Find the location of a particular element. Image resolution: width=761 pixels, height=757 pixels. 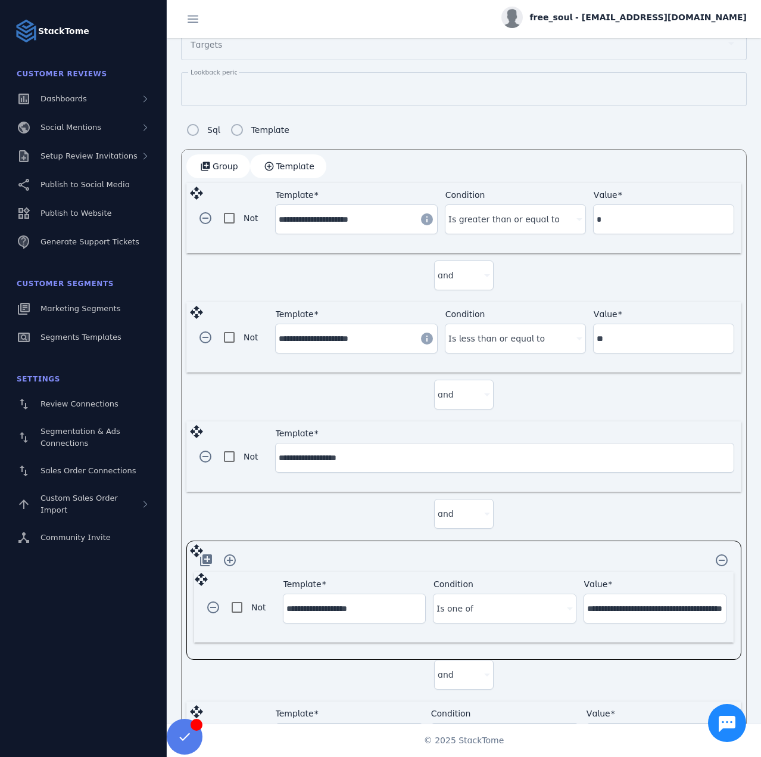

strong: StackTome is located at coordinates (64, 31).